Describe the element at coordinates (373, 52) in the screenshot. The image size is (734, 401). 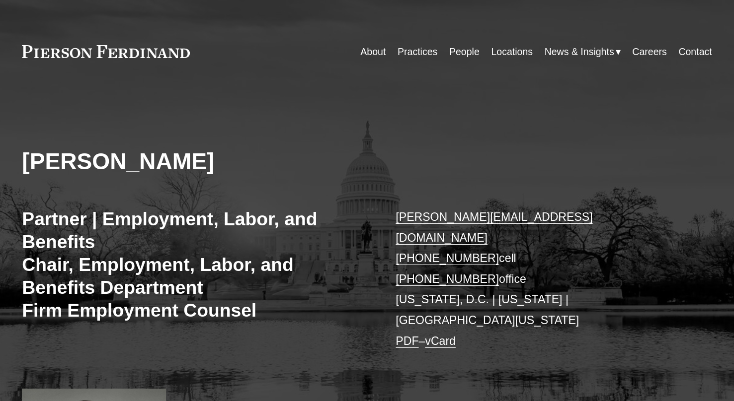
I see `a: About` at that location.